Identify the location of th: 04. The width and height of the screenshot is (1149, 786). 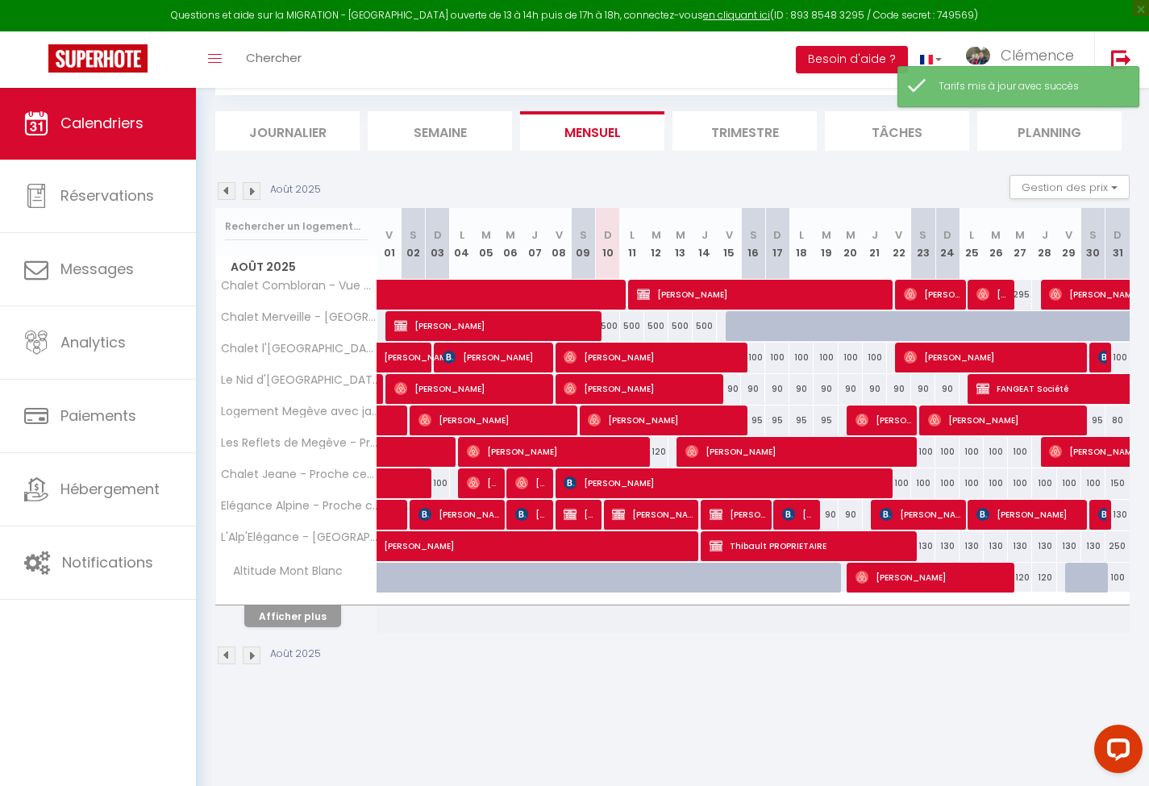
(462, 244).